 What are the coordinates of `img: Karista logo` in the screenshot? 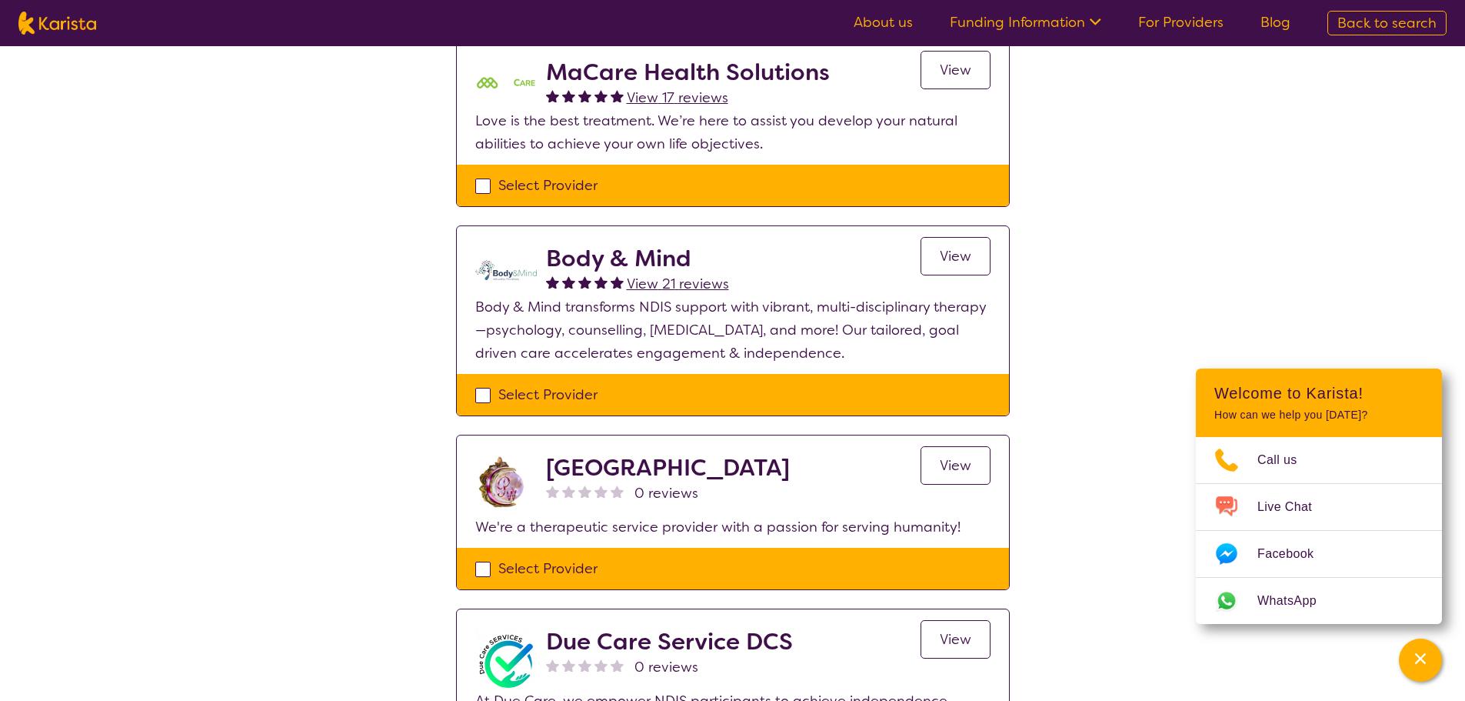 It's located at (57, 23).